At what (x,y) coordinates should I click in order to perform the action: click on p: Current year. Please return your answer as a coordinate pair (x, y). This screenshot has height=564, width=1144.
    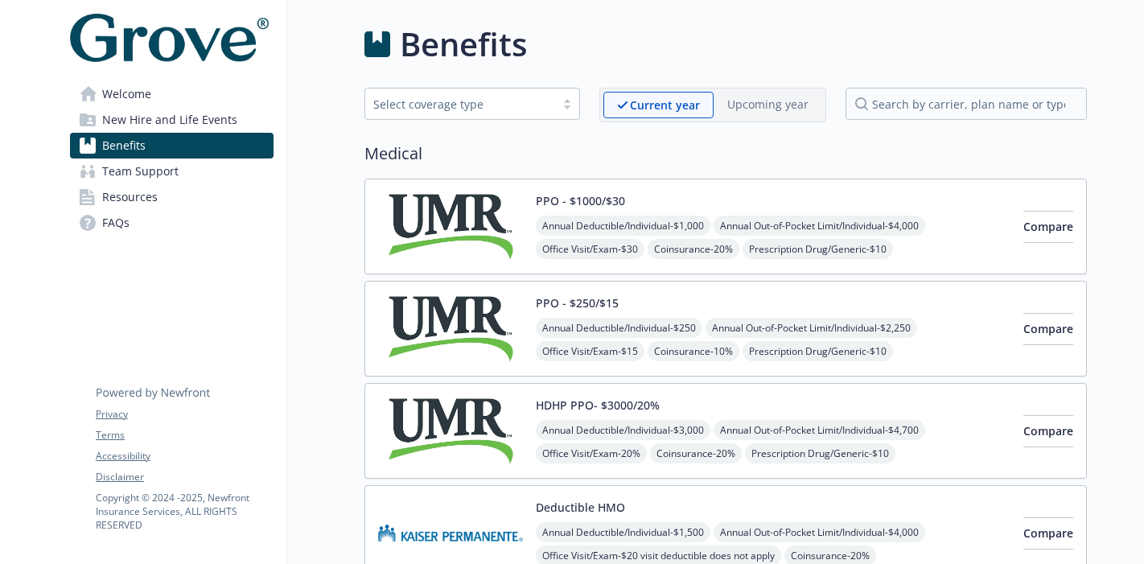
    Looking at the image, I should click on (664, 105).